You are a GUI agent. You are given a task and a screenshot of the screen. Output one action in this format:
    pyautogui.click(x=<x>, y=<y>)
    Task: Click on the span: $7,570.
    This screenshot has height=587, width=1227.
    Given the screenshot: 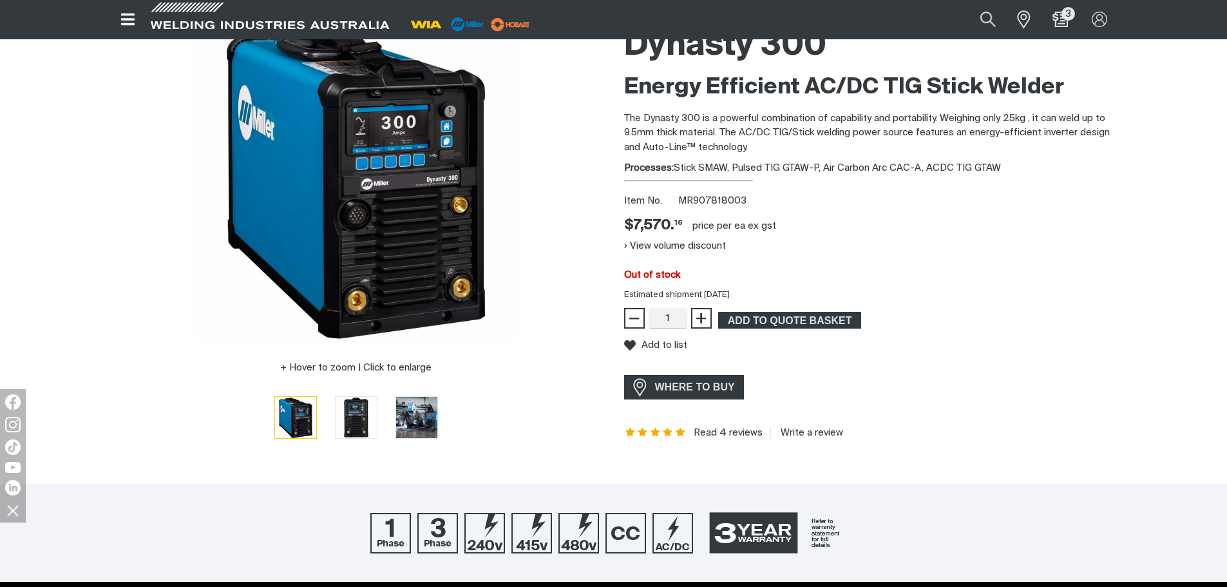 What is the action you would take?
    pyautogui.click(x=653, y=225)
    